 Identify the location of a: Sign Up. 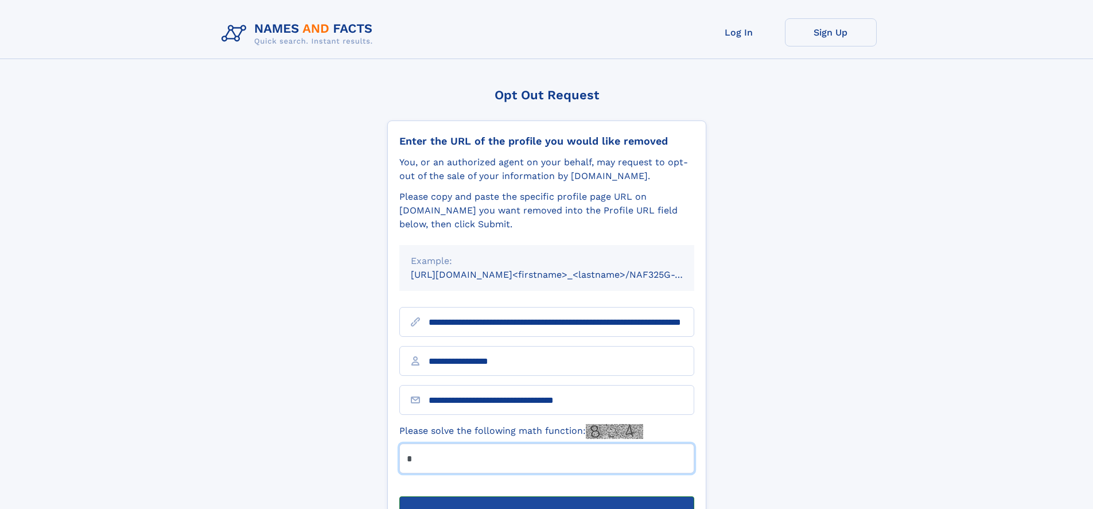
(831, 32).